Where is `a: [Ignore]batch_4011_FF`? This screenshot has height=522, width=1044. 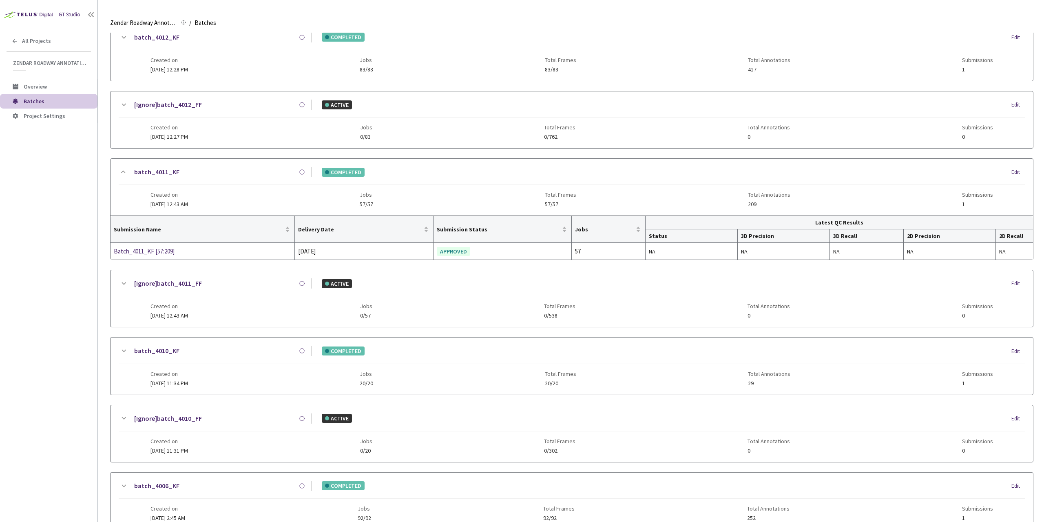
a: [Ignore]batch_4011_FF is located at coordinates (168, 283).